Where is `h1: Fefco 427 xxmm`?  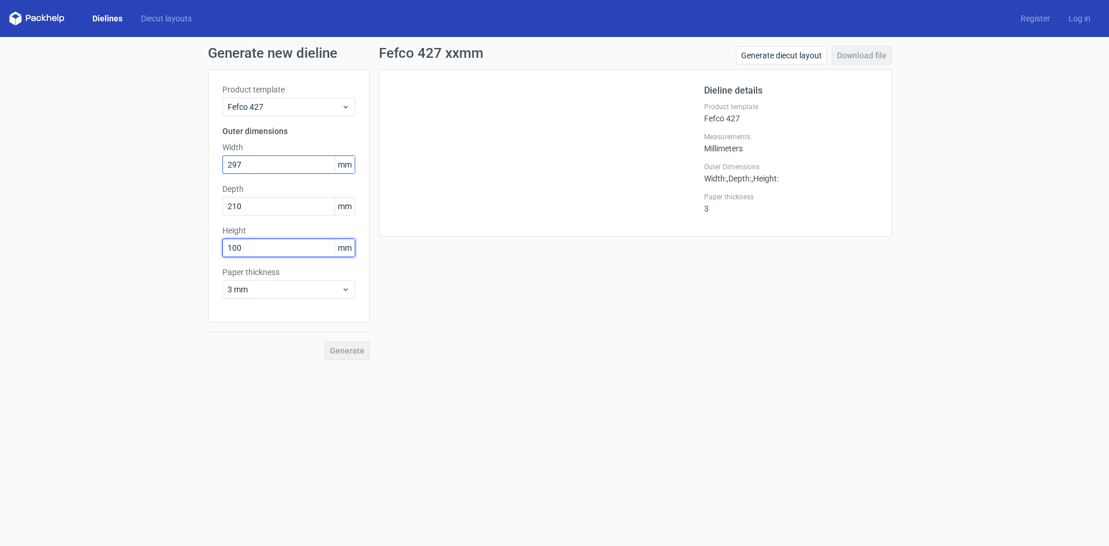 h1: Fefco 427 xxmm is located at coordinates (431, 53).